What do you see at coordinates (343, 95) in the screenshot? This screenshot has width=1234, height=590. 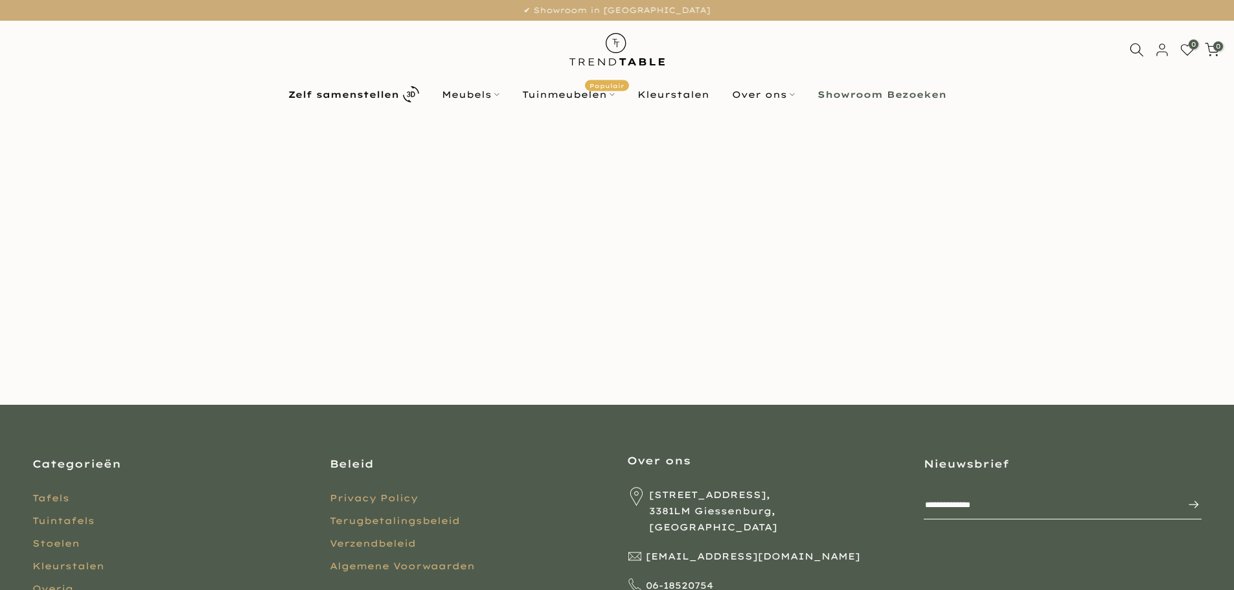 I see `b: Zelf samenstellen` at bounding box center [343, 95].